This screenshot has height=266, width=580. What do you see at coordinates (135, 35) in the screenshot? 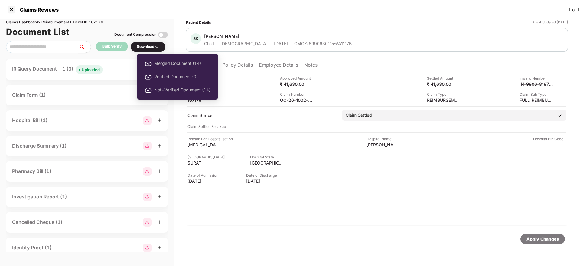
I see `div: Document Compression` at bounding box center [135, 35].